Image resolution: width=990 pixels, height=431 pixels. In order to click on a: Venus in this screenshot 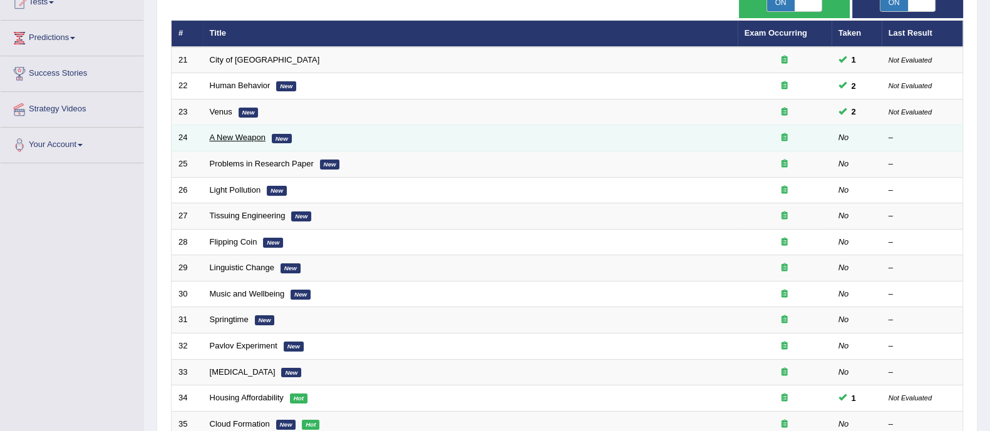, I will do `click(221, 111)`.